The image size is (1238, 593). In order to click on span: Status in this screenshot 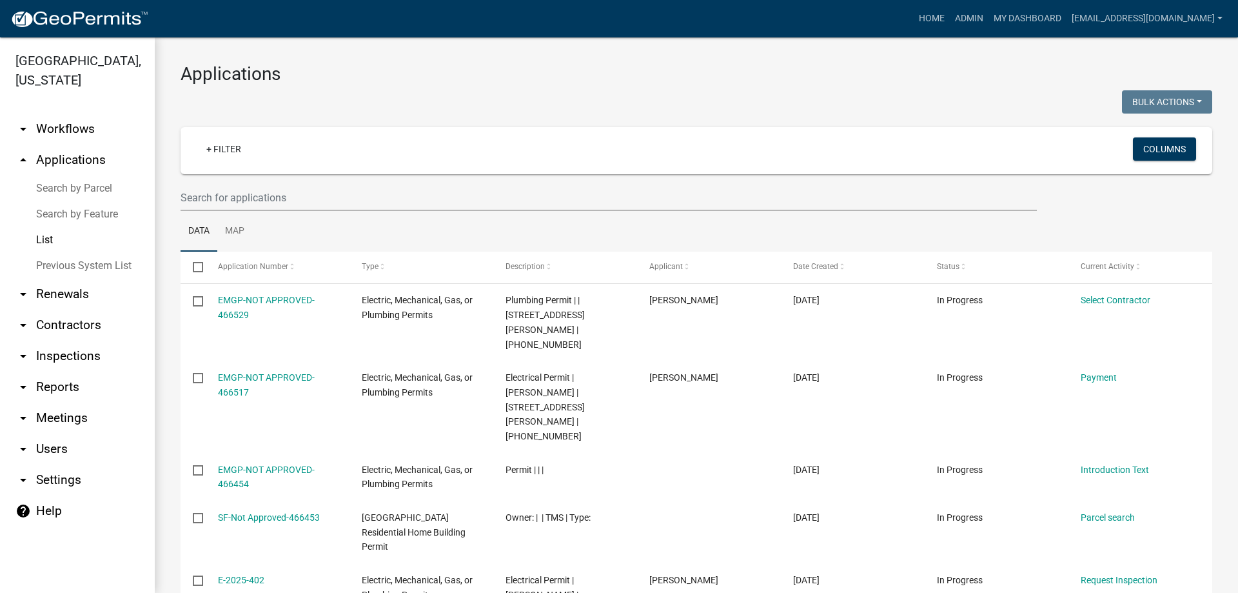, I will do `click(948, 266)`.